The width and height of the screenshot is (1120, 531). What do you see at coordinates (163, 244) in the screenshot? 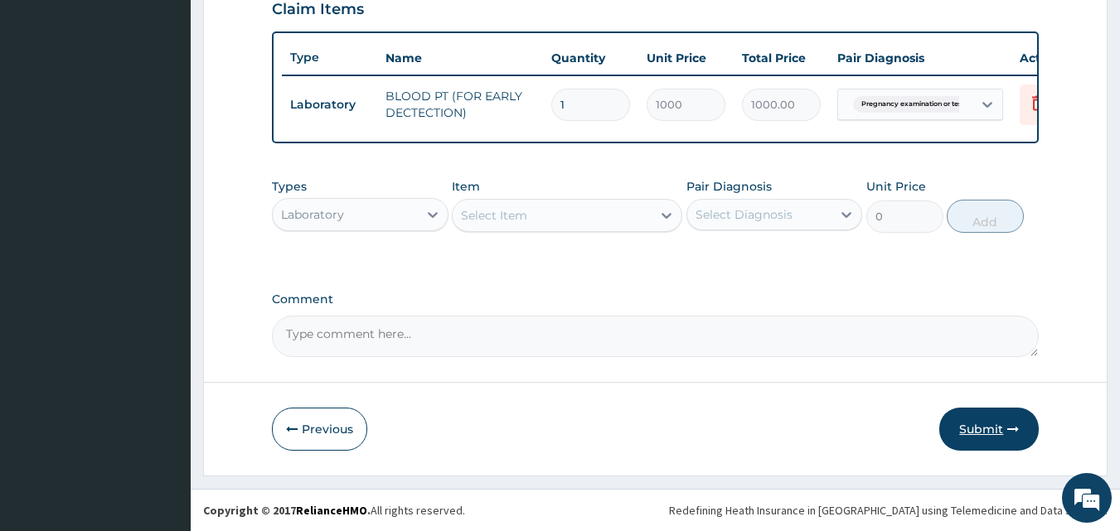
I see `span: We're online!` at bounding box center [163, 244].